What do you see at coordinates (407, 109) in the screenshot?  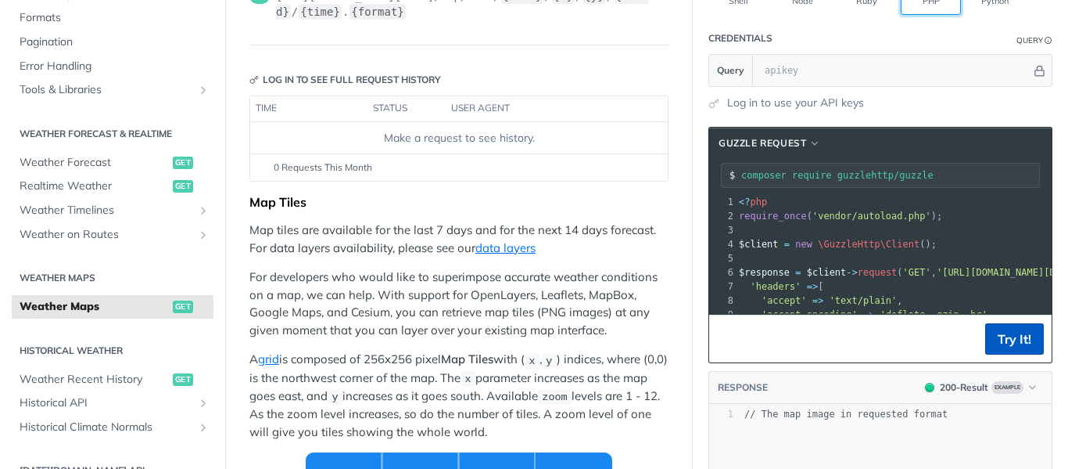 I see `th: status` at bounding box center [407, 109].